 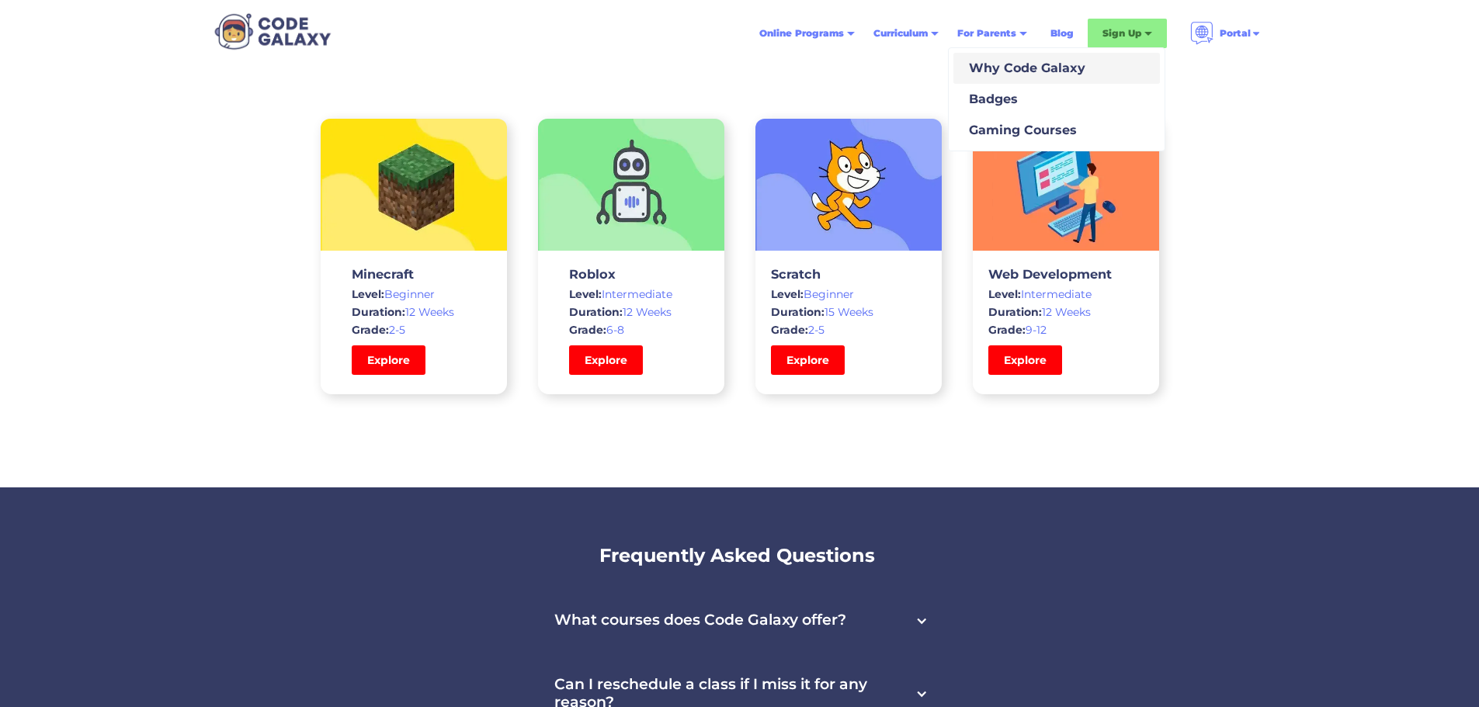 What do you see at coordinates (700, 620) in the screenshot?
I see `h3: What courses does Code Galaxy offer?` at bounding box center [700, 620].